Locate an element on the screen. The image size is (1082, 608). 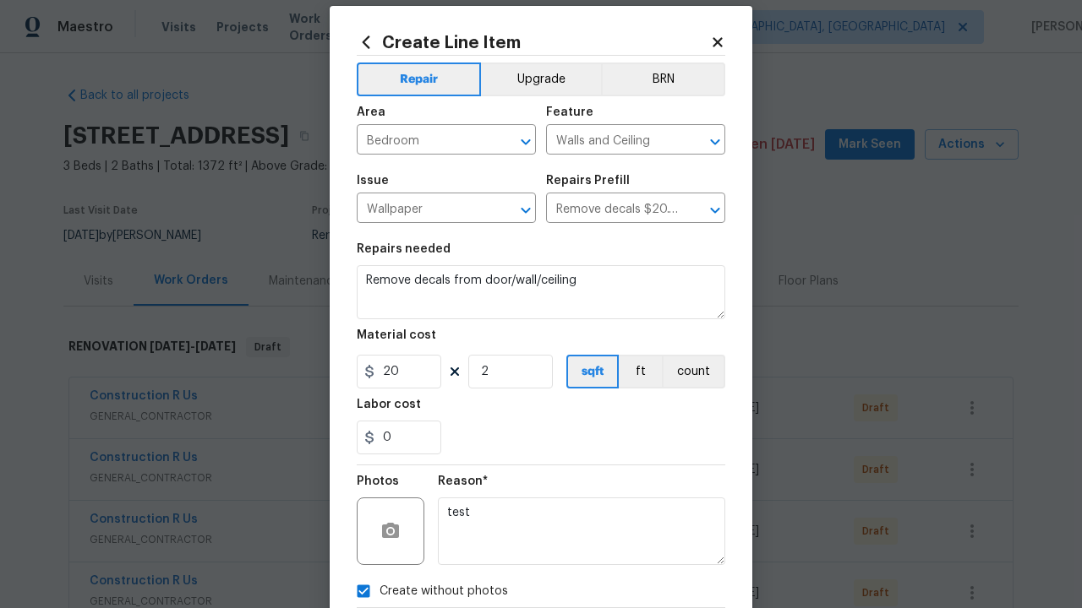
h5: Labor cost is located at coordinates (389, 405).